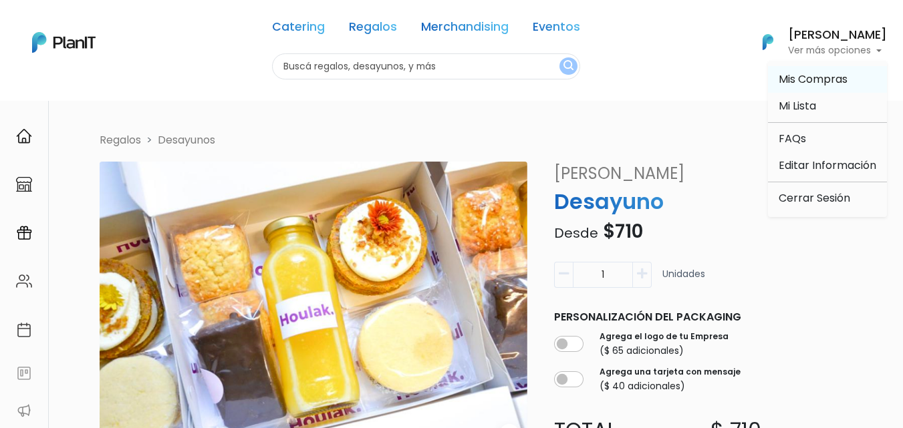 Image resolution: width=903 pixels, height=428 pixels. I want to click on p: ($ 65 adicionales), so click(664, 351).